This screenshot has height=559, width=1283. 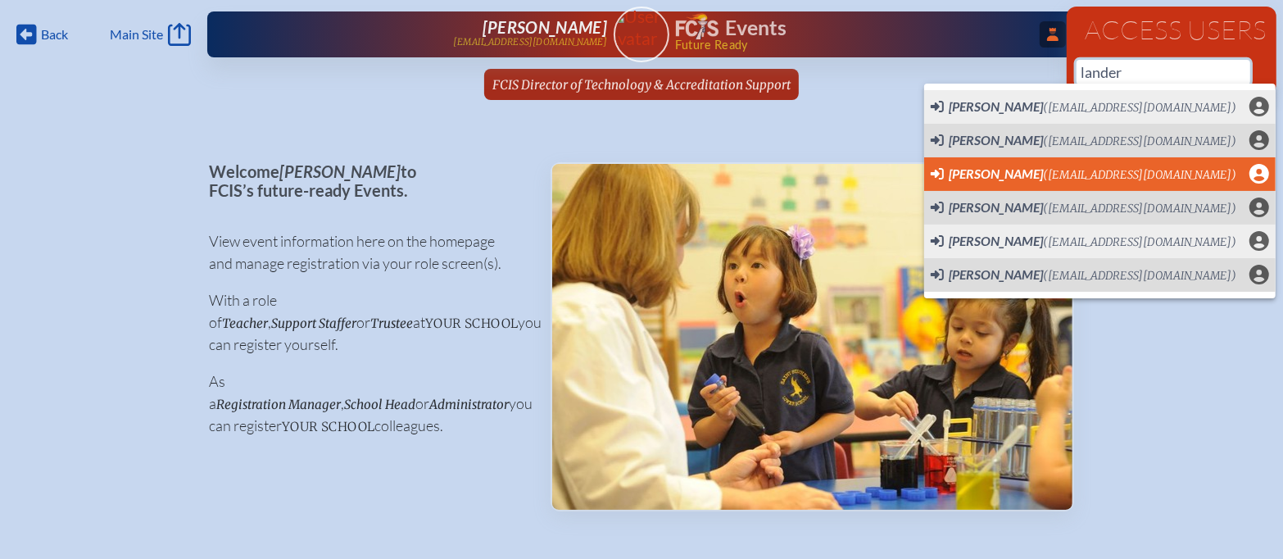 What do you see at coordinates (245, 323) in the screenshot?
I see `span: Teacher` at bounding box center [245, 323].